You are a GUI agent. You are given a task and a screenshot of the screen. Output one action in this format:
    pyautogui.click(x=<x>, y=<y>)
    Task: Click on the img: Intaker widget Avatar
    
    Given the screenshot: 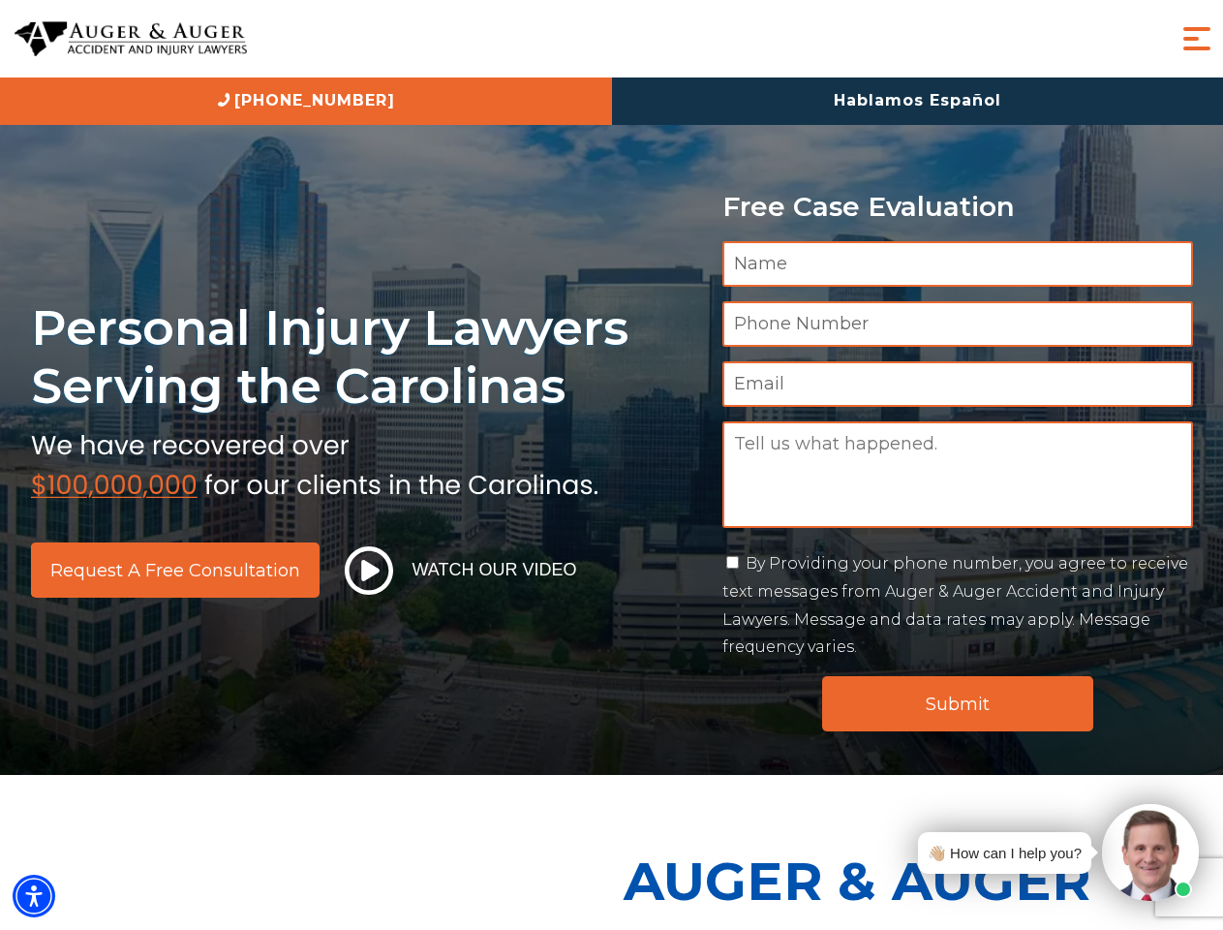 What is the action you would take?
    pyautogui.click(x=1150, y=852)
    